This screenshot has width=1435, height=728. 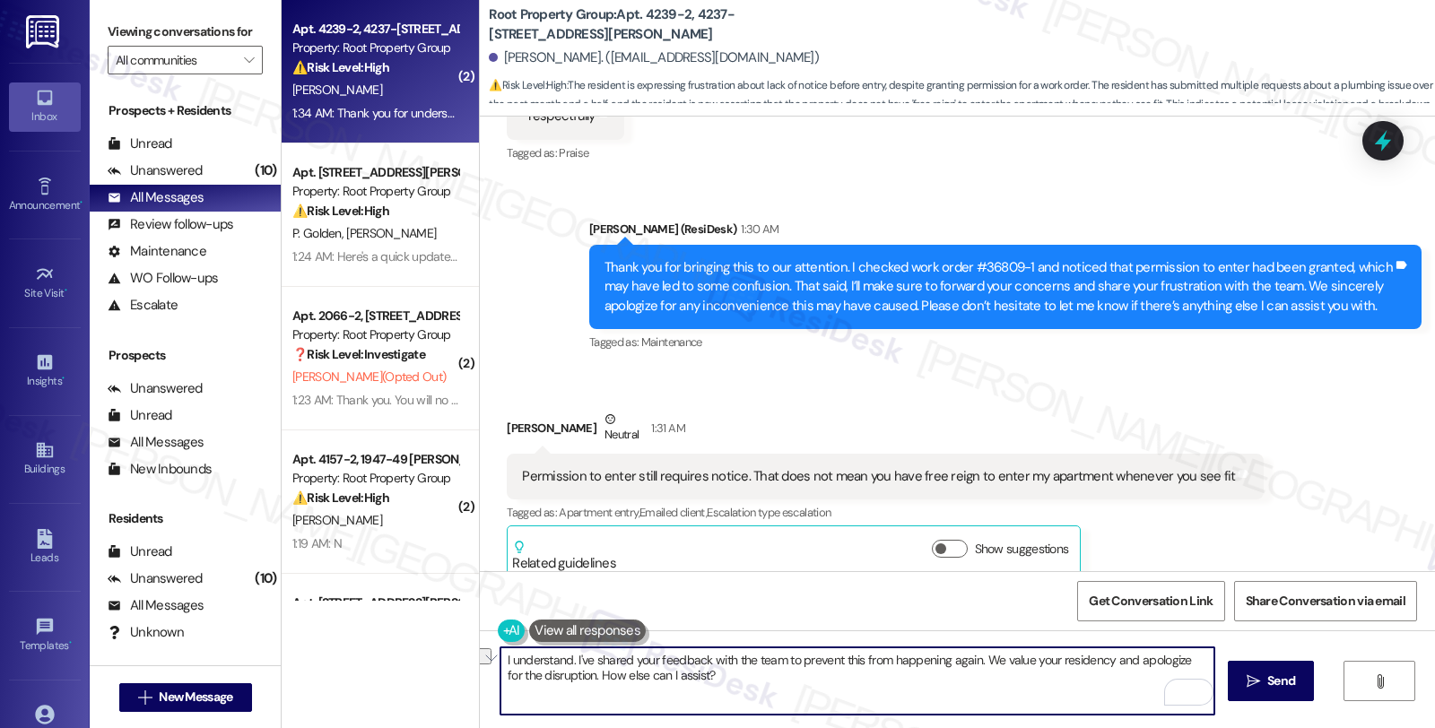 What do you see at coordinates (145, 632) in the screenshot?
I see `div: Unknown` at bounding box center [145, 632].